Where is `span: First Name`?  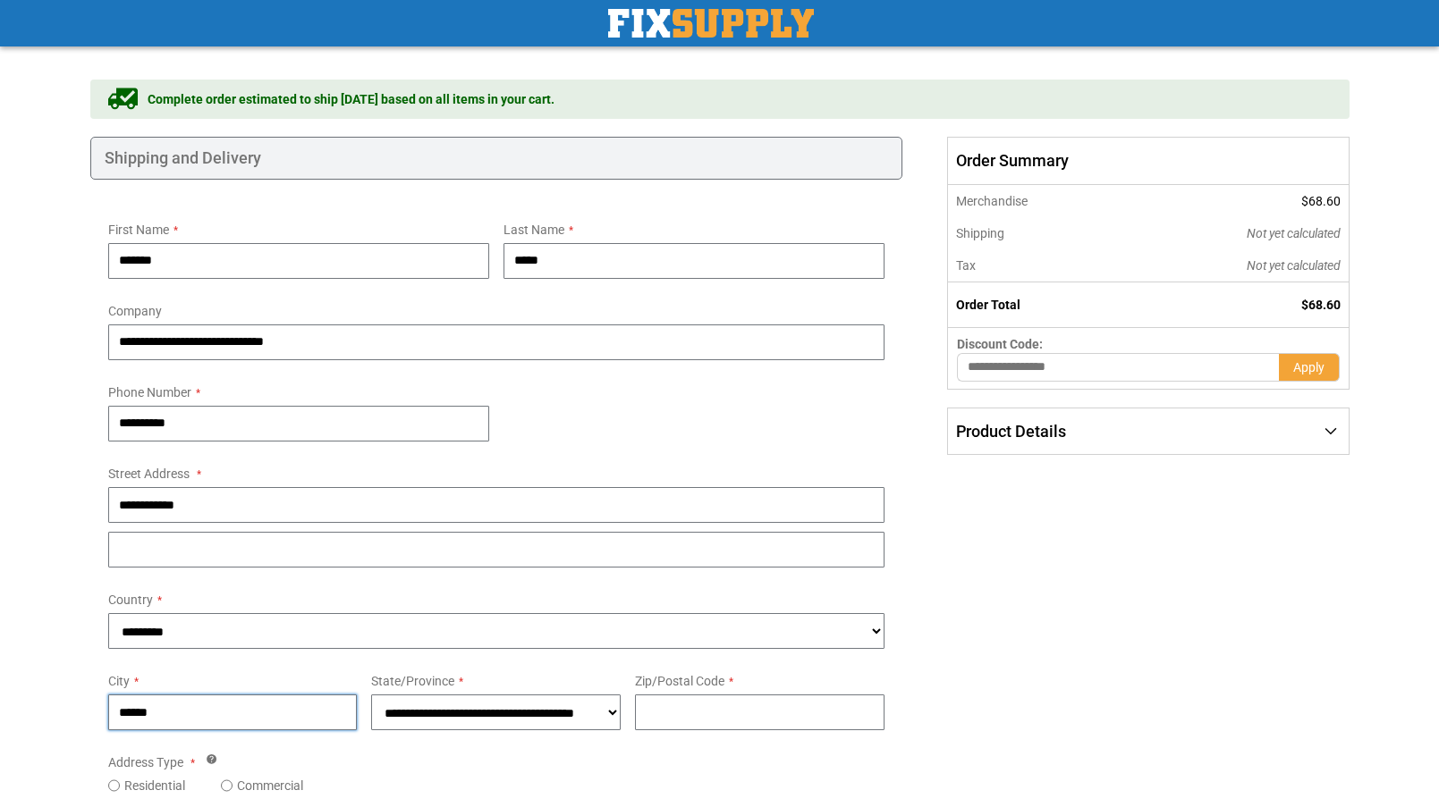
span: First Name is located at coordinates (139, 230).